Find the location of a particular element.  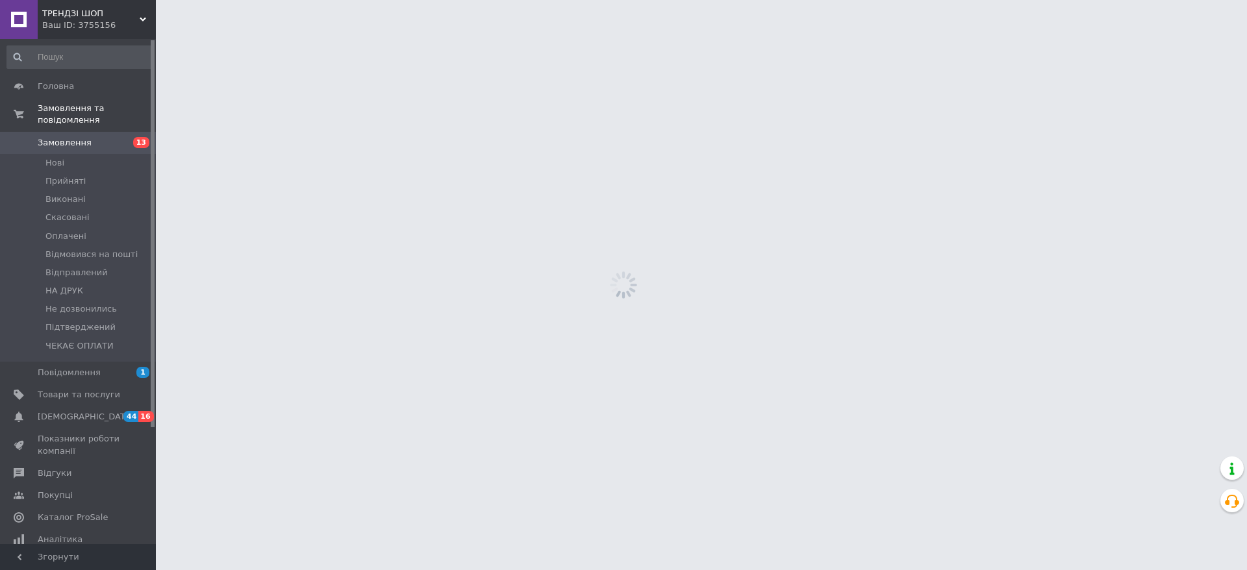

span: Каталог ProSale is located at coordinates (73, 518).